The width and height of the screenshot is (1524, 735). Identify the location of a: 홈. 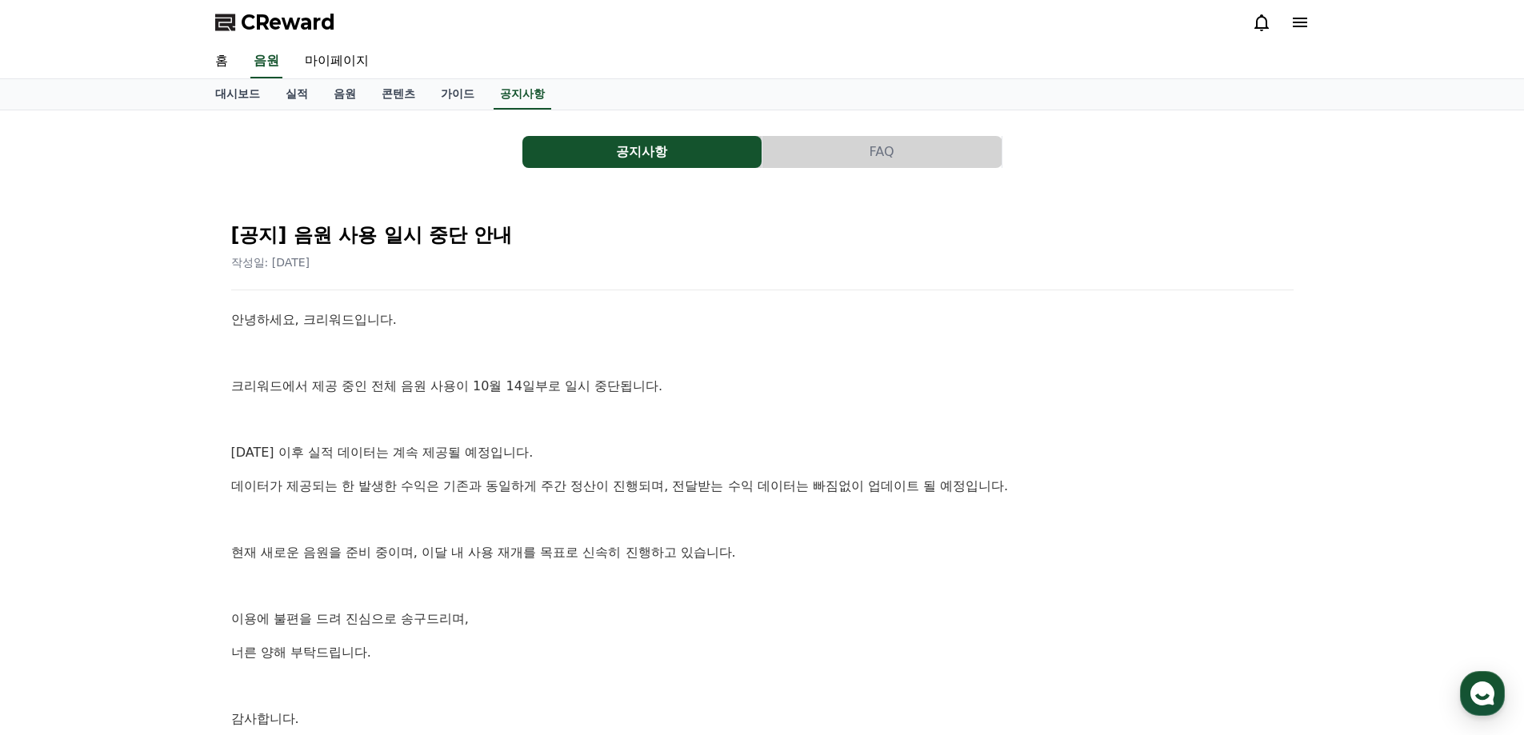
(222, 62).